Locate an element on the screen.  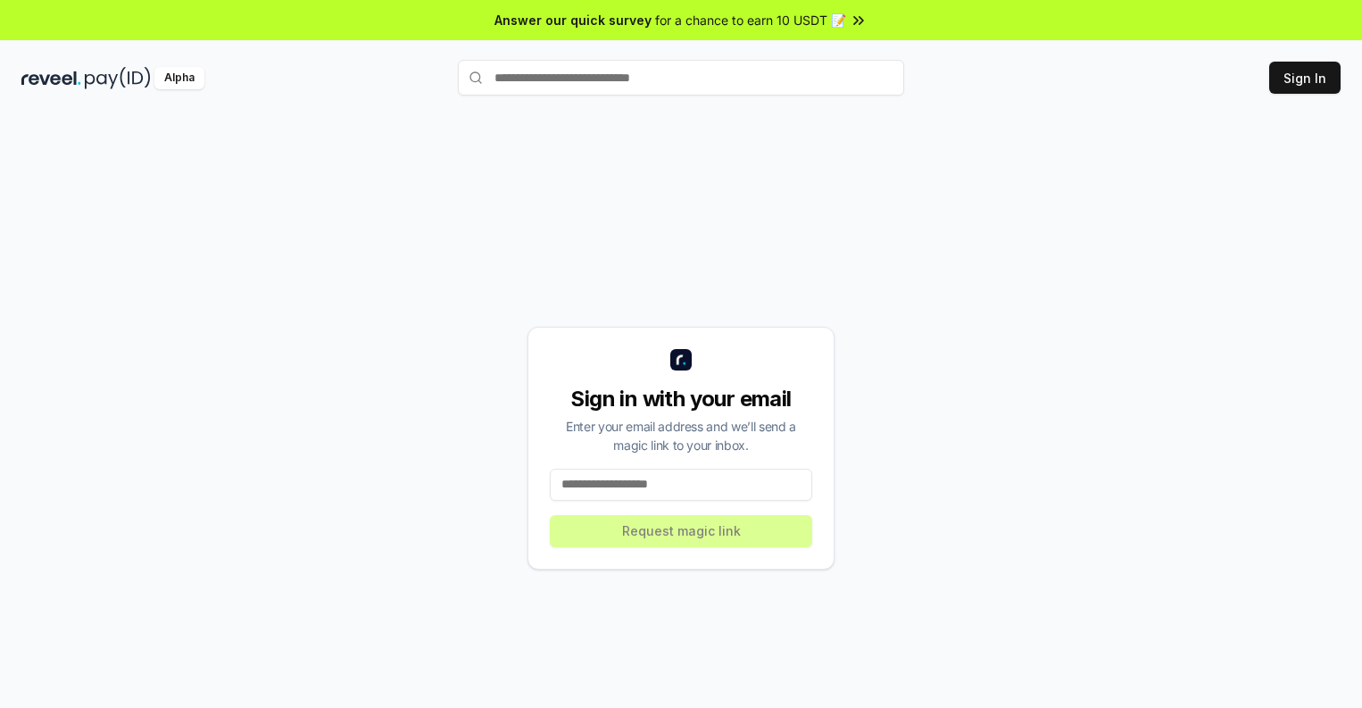
span: Answer our quick survey is located at coordinates (573, 20).